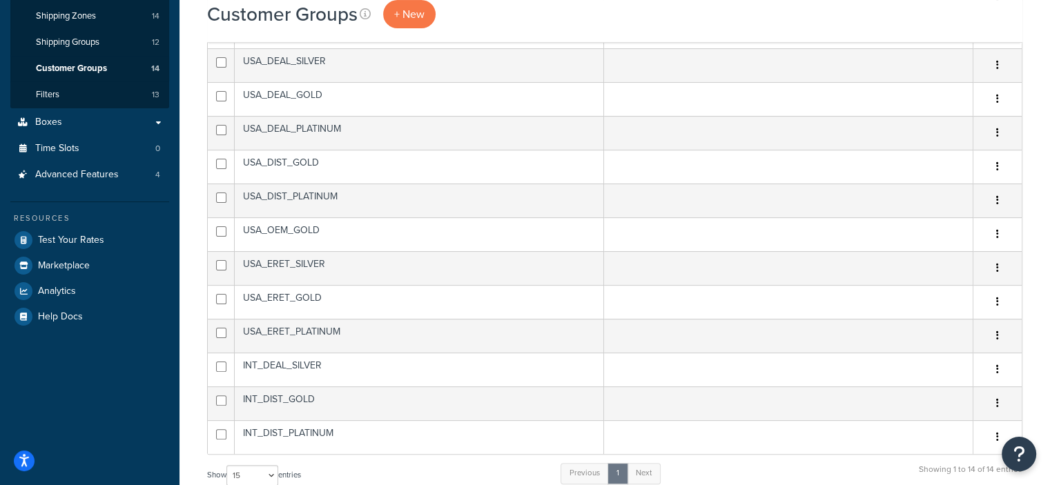  What do you see at coordinates (90, 95) in the screenshot?
I see `a: Filters 13` at bounding box center [90, 95].